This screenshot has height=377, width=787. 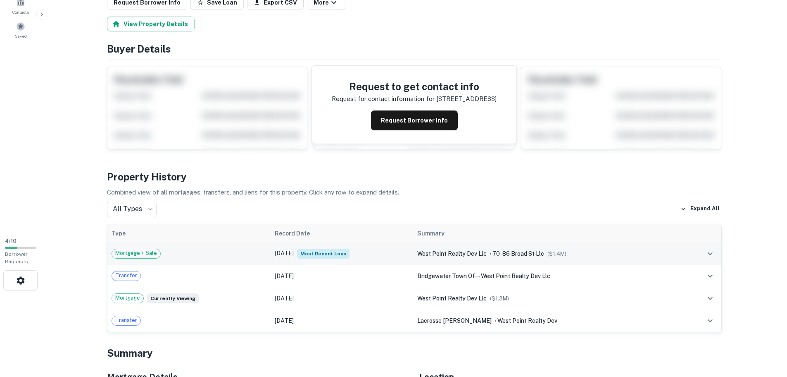 I want to click on span: Contacts, so click(x=21, y=12).